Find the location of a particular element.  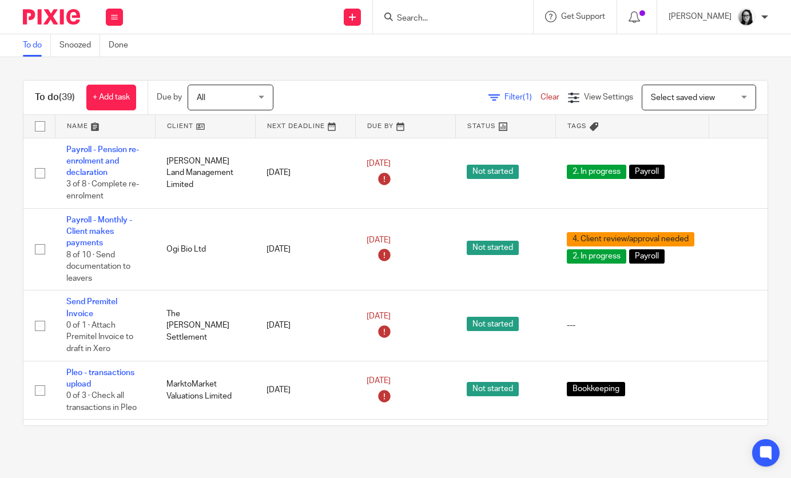

span: Bookkeeping is located at coordinates (596, 389).